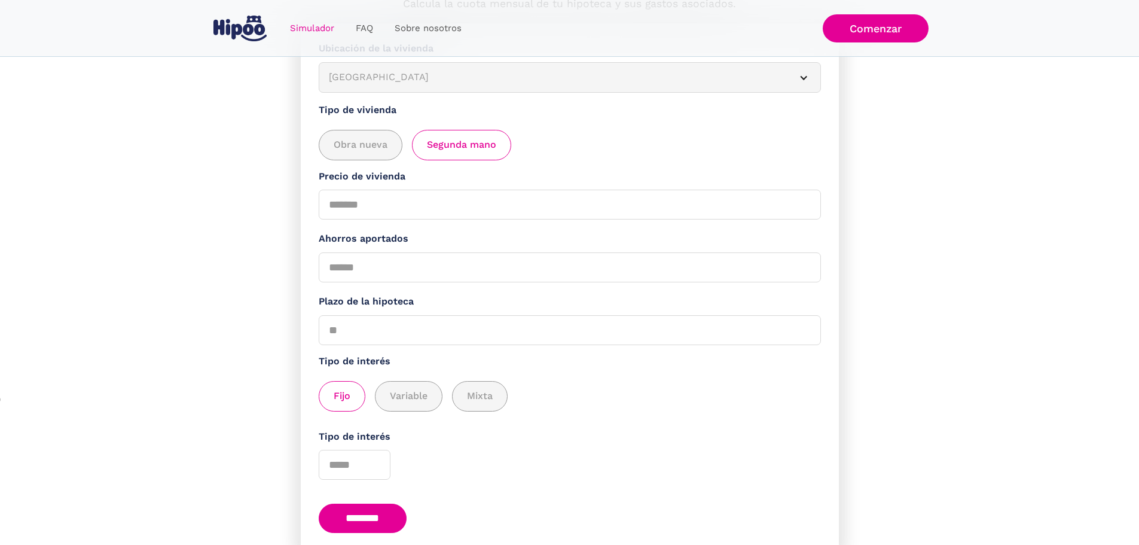 This screenshot has width=1139, height=545. I want to click on a: Comenzar, so click(876, 28).